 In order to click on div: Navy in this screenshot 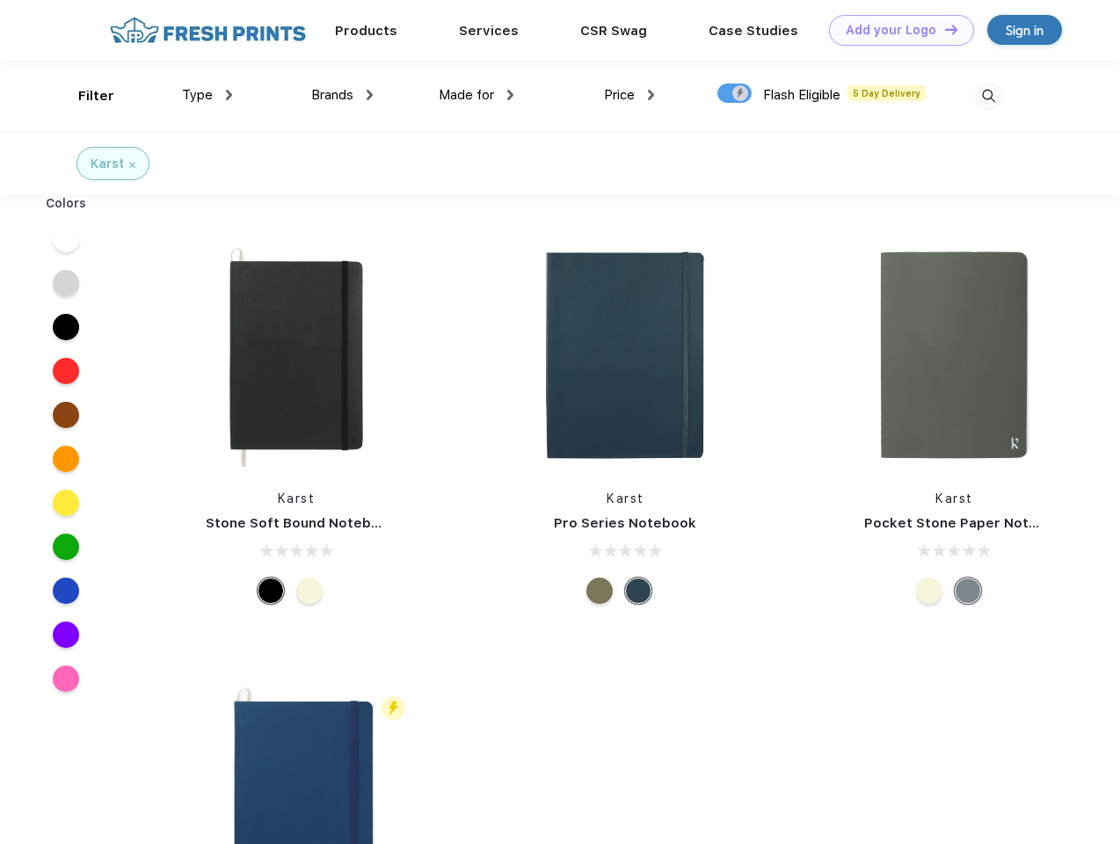, I will do `click(638, 591)`.